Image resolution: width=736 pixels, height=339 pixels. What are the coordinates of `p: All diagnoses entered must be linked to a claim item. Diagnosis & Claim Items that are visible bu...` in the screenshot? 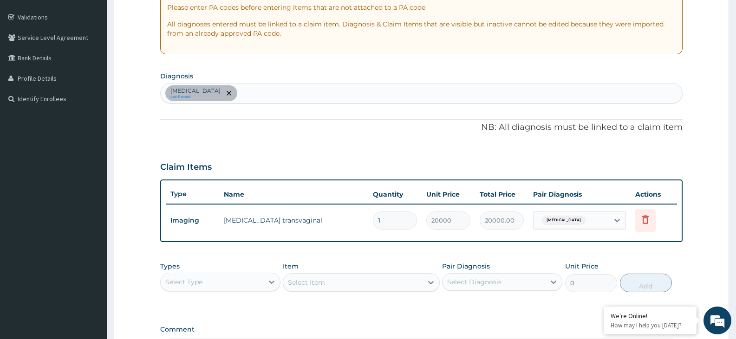 It's located at (421, 29).